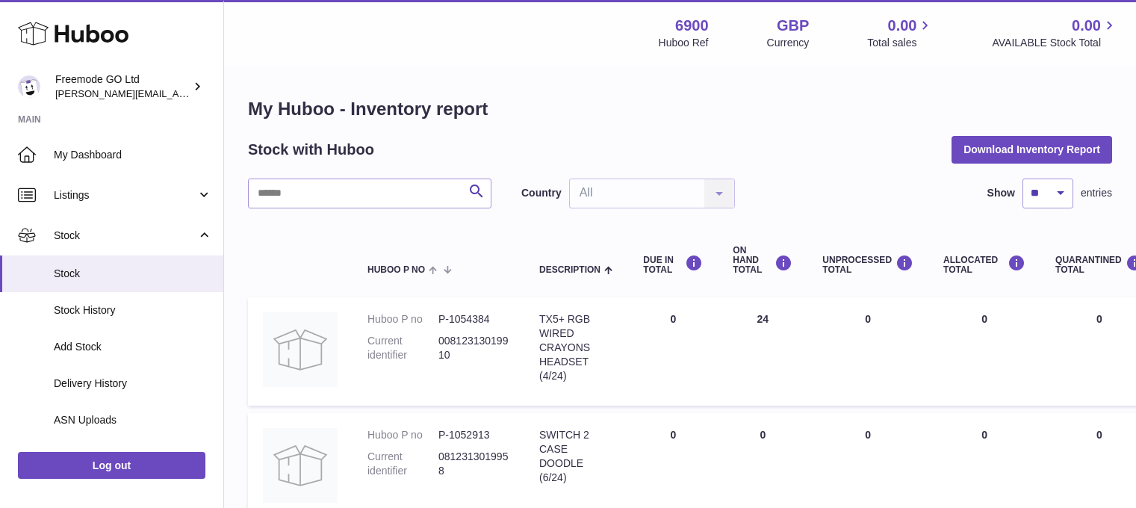 The width and height of the screenshot is (1136, 508). What do you see at coordinates (473, 319) in the screenshot?
I see `dd: P-1054384` at bounding box center [473, 319].